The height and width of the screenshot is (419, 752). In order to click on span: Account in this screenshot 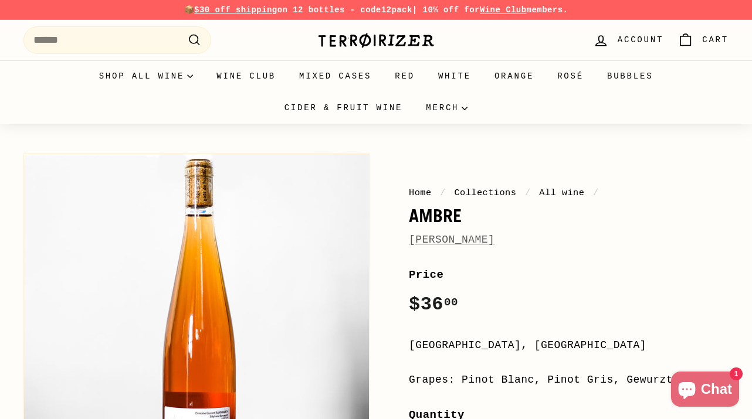, I will do `click(641, 40)`.